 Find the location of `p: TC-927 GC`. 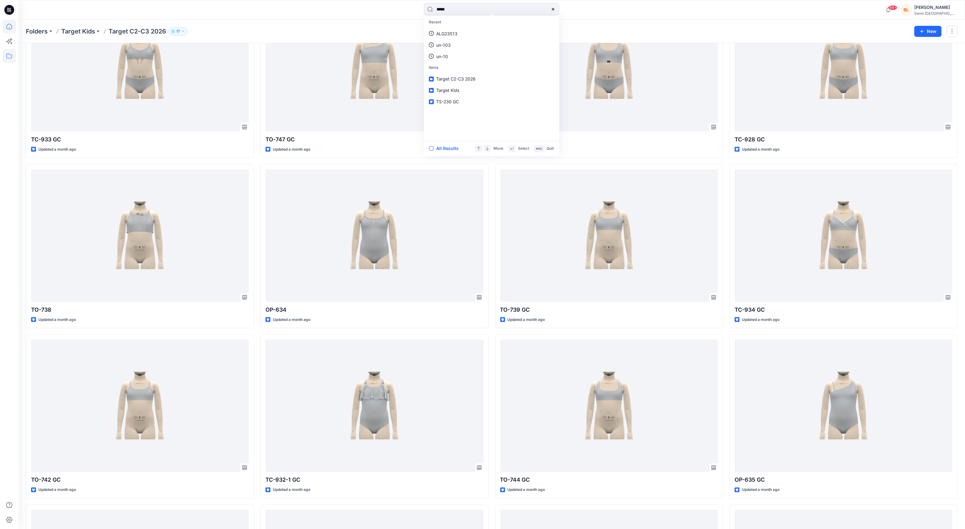

p: TC-927 GC is located at coordinates (609, 140).